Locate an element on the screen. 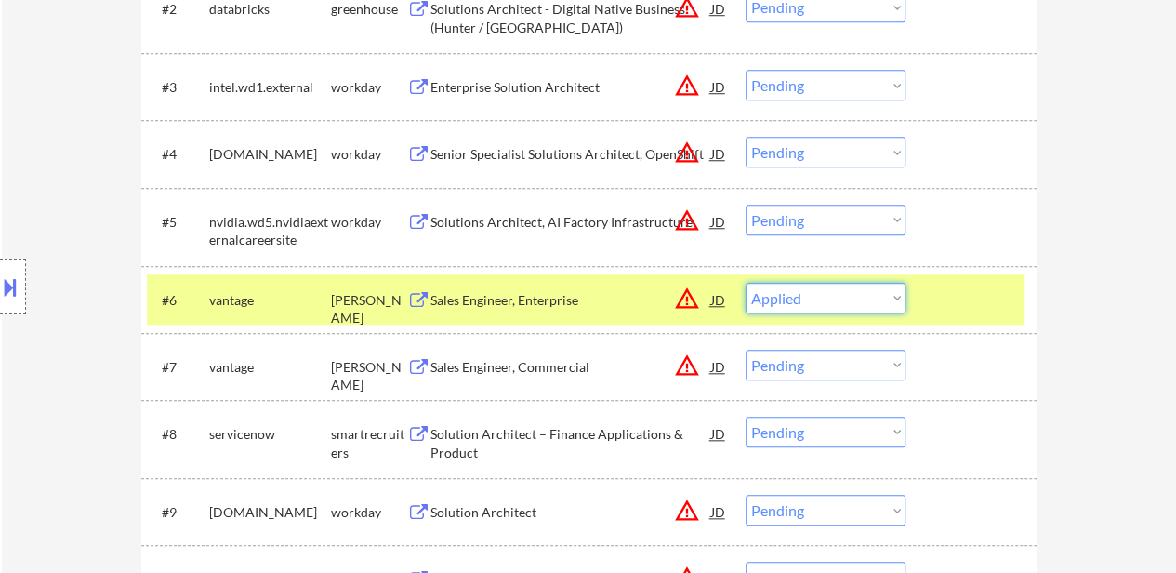  div: Solution Architect – Finance Applications & Product is located at coordinates (571, 442).